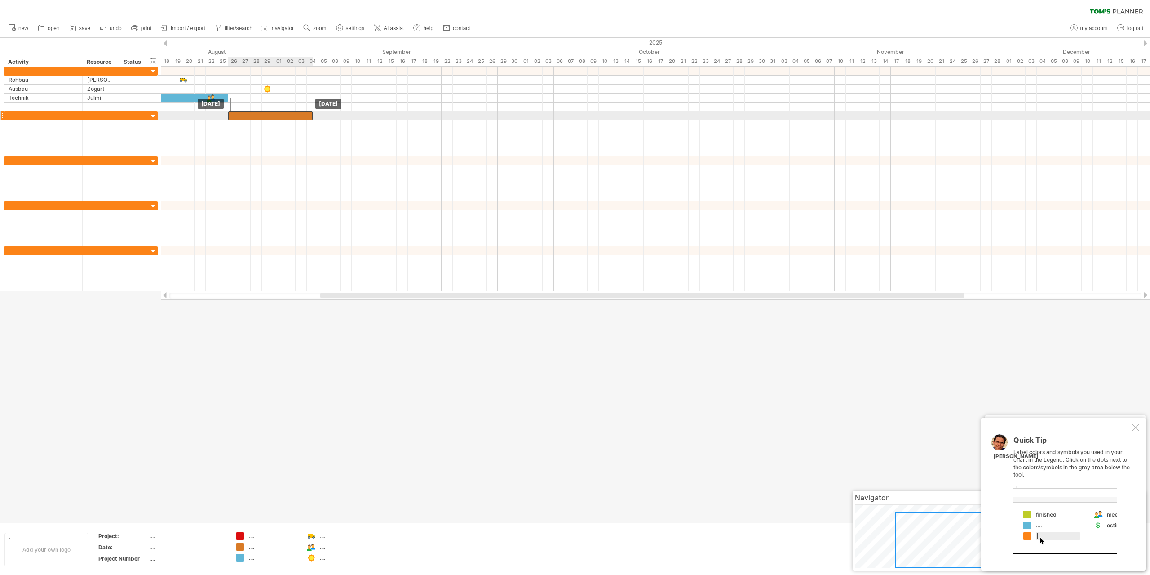 Image resolution: width=1150 pixels, height=575 pixels. I want to click on div: Friday, 14 November 2025, so click(885, 61).